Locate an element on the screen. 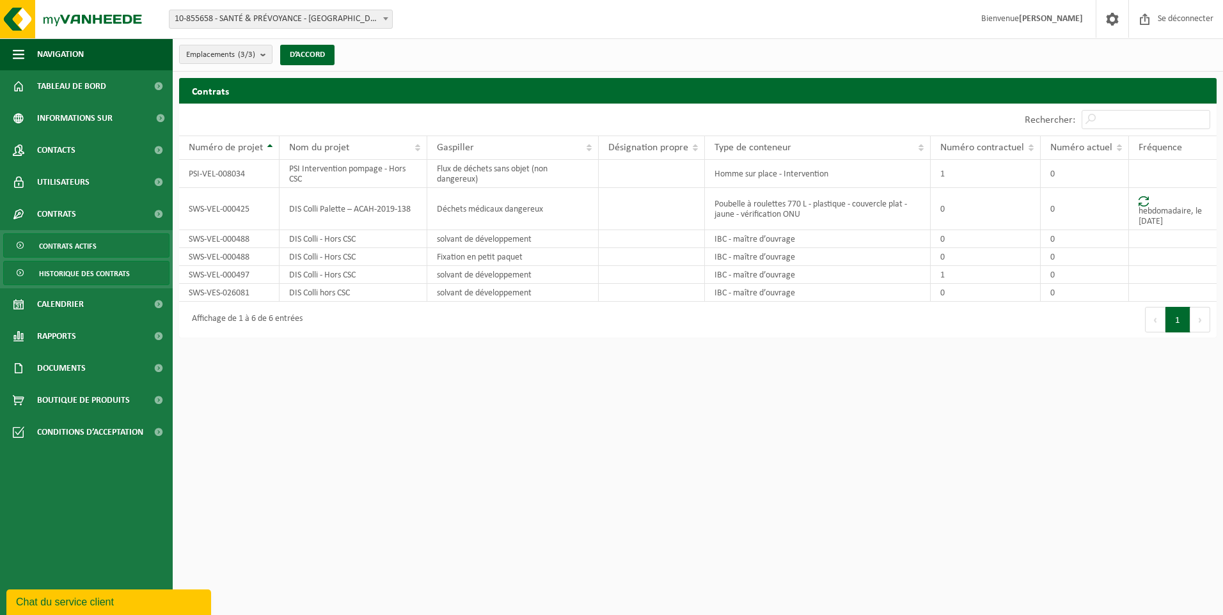 The height and width of the screenshot is (615, 1223). td: Homme sur place - Intervention is located at coordinates (818, 174).